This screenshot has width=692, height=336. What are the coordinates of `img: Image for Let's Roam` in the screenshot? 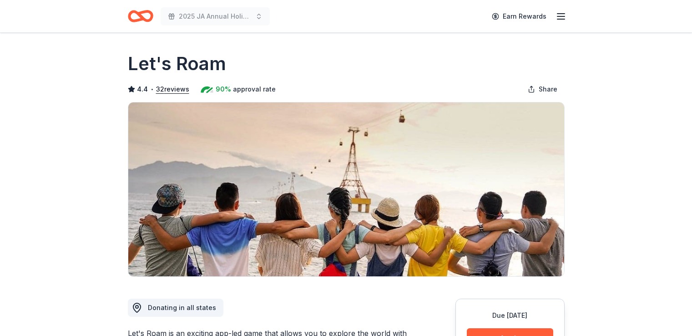 It's located at (346, 189).